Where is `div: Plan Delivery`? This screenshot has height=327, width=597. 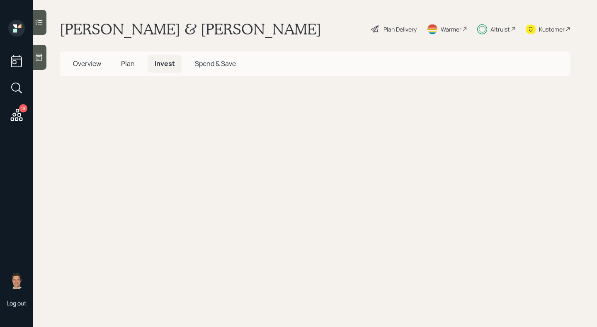
div: Plan Delivery is located at coordinates (400, 29).